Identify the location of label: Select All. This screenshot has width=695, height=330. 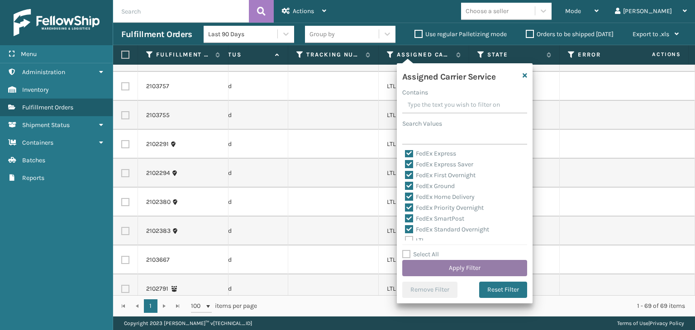
(421, 254).